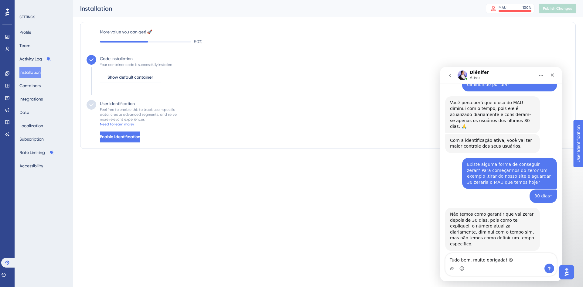  I want to click on button: Profile, so click(25, 32).